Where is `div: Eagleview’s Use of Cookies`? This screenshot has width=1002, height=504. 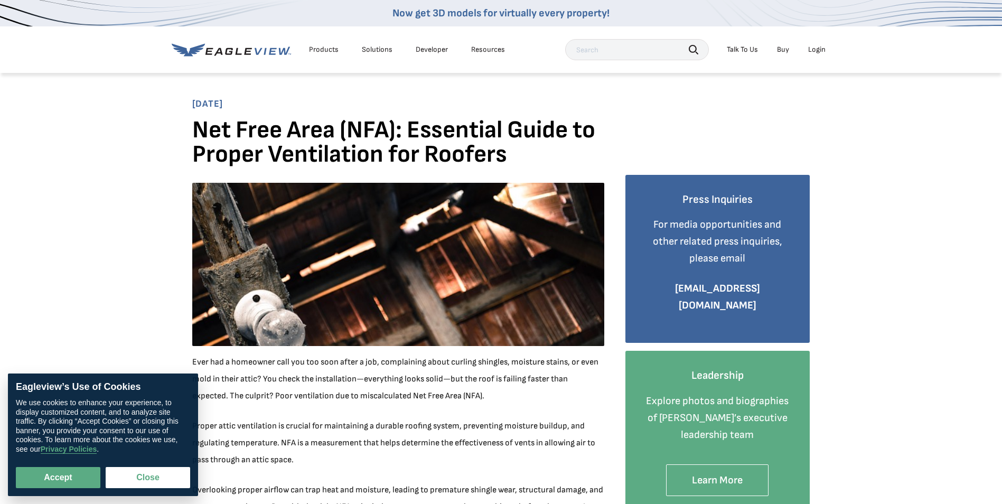 div: Eagleview’s Use of Cookies is located at coordinates (103, 387).